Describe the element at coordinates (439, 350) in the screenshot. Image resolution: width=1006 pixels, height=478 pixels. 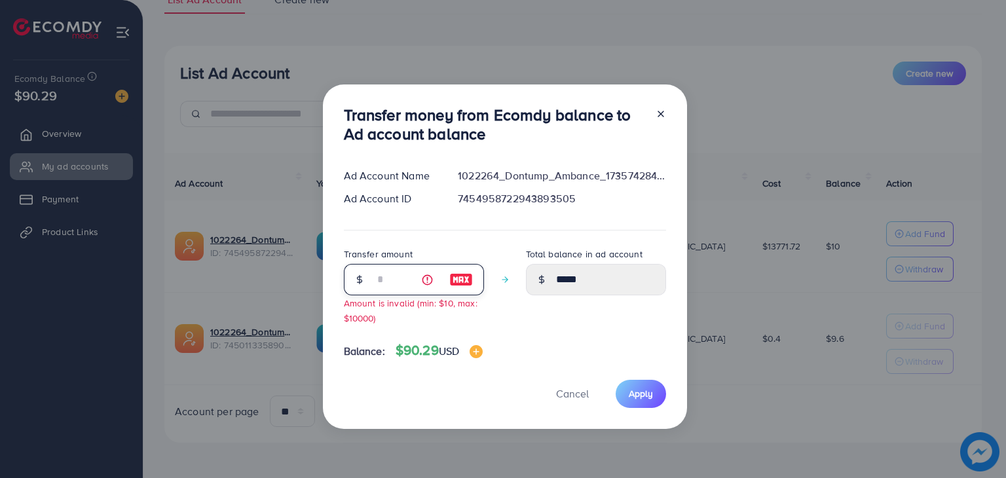
I see `h4: $90.29` at that location.